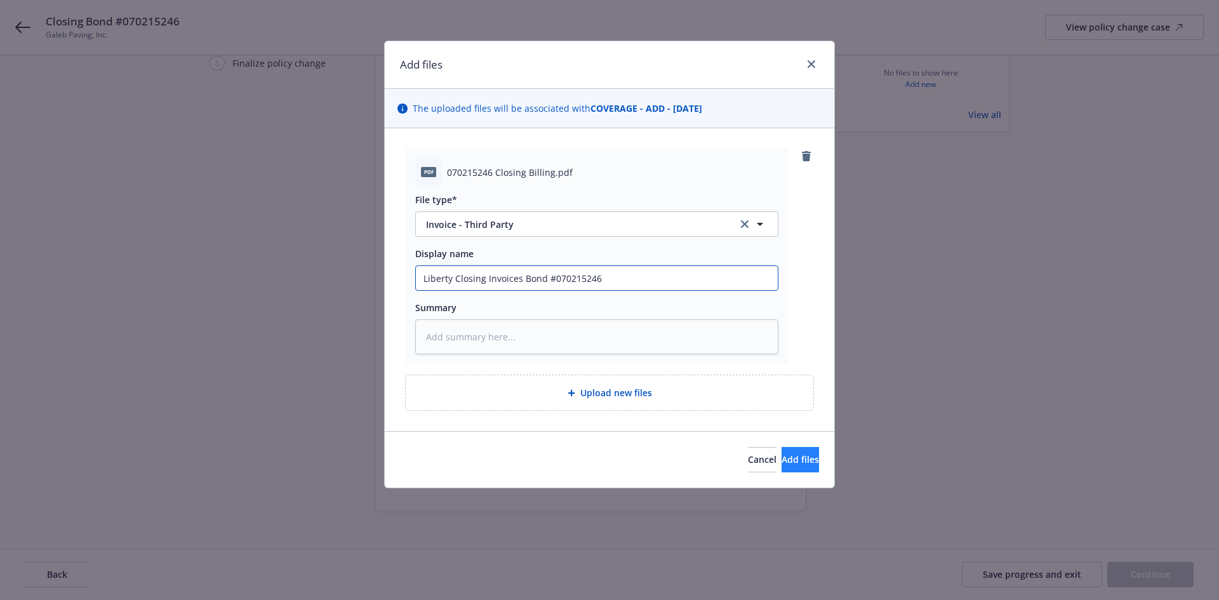 The height and width of the screenshot is (600, 1219). I want to click on h1: Add files, so click(421, 65).